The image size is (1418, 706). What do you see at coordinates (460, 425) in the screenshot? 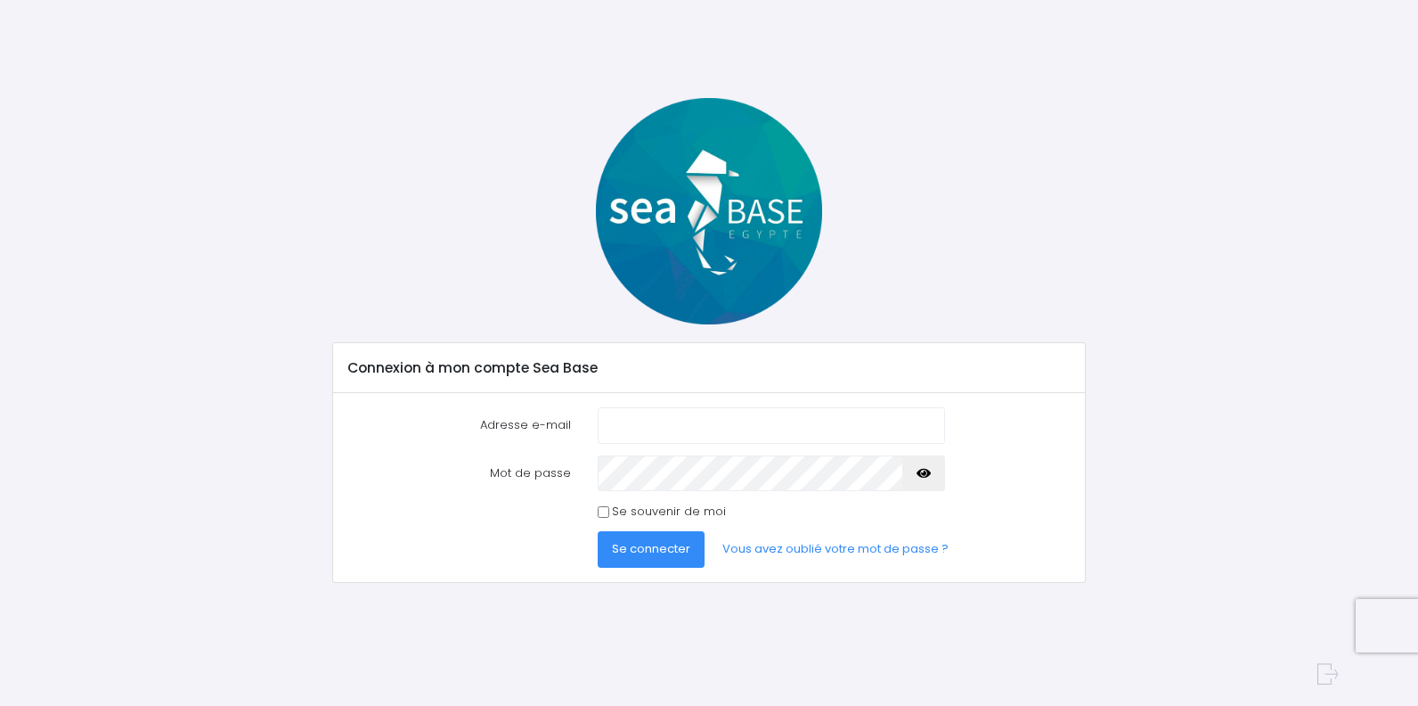
I see `label: Adresse e-mail` at bounding box center [460, 425].